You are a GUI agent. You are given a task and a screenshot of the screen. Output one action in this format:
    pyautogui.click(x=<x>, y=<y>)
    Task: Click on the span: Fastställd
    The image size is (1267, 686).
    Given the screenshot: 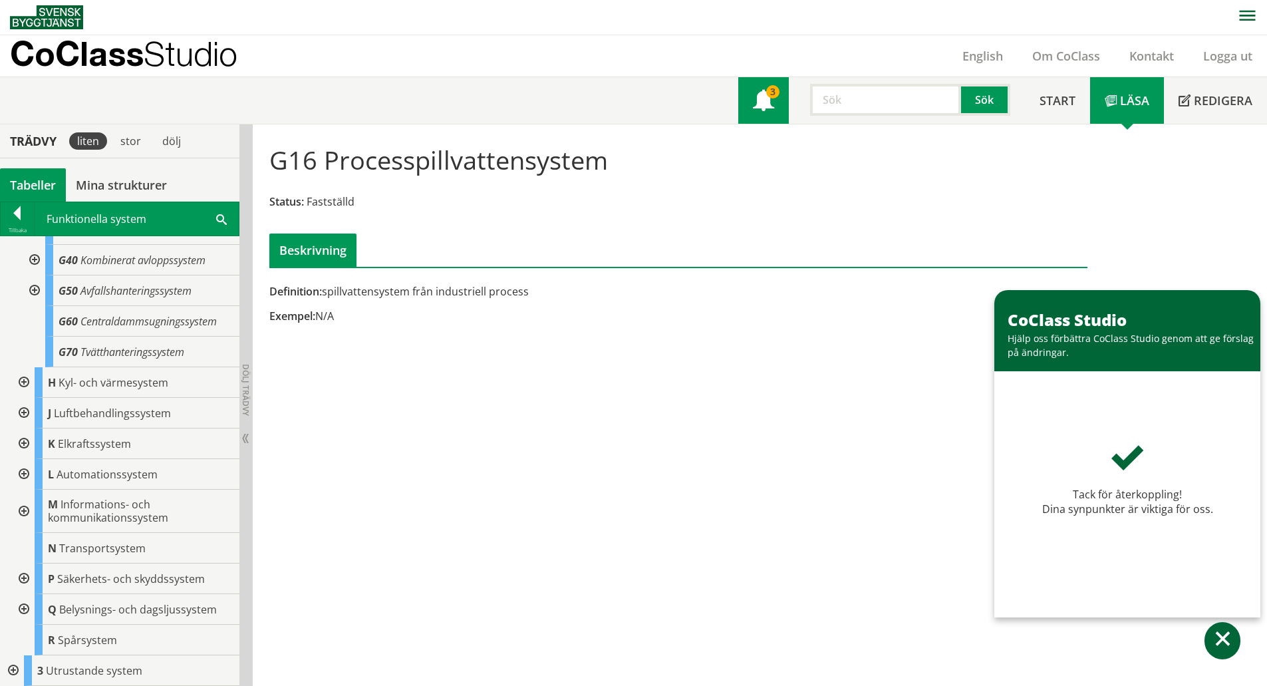 What is the action you would take?
    pyautogui.click(x=331, y=202)
    